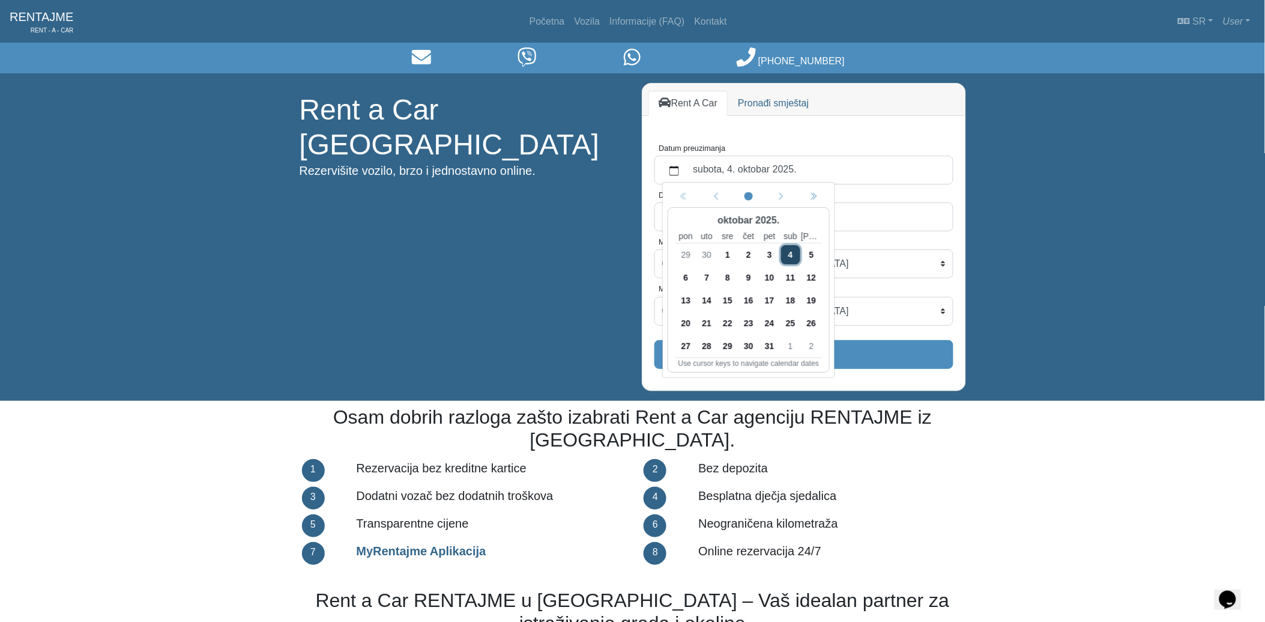  Describe the element at coordinates (728, 300) in the screenshot. I see `span: 15` at that location.